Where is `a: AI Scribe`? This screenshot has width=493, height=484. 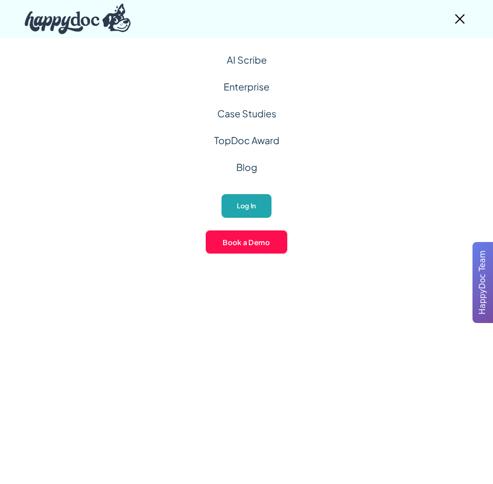
a: AI Scribe is located at coordinates (247, 59).